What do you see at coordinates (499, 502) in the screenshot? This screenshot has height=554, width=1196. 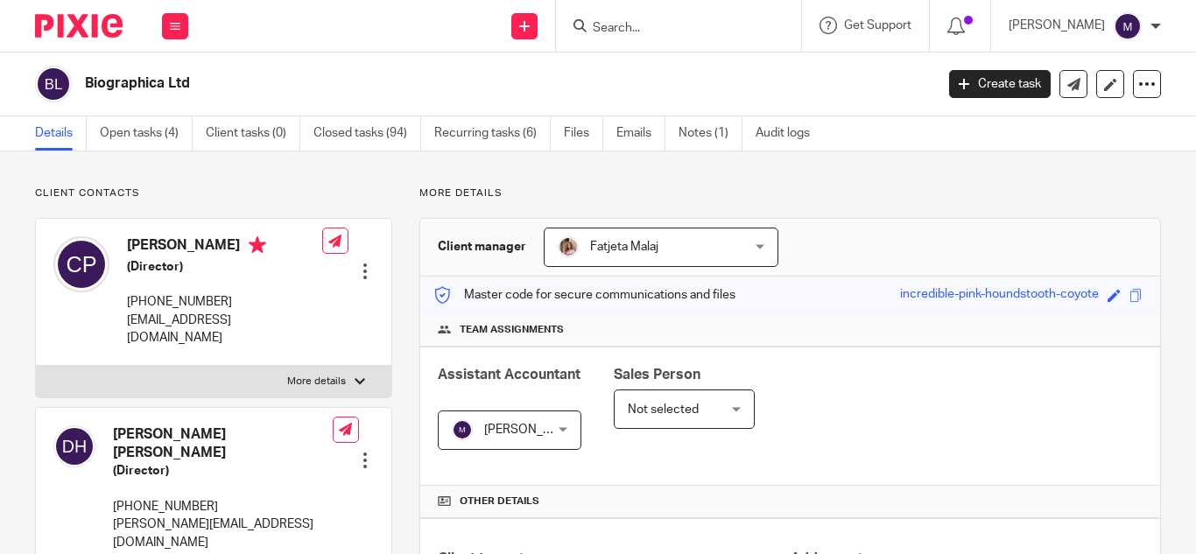 I see `span: Other details` at bounding box center [499, 502].